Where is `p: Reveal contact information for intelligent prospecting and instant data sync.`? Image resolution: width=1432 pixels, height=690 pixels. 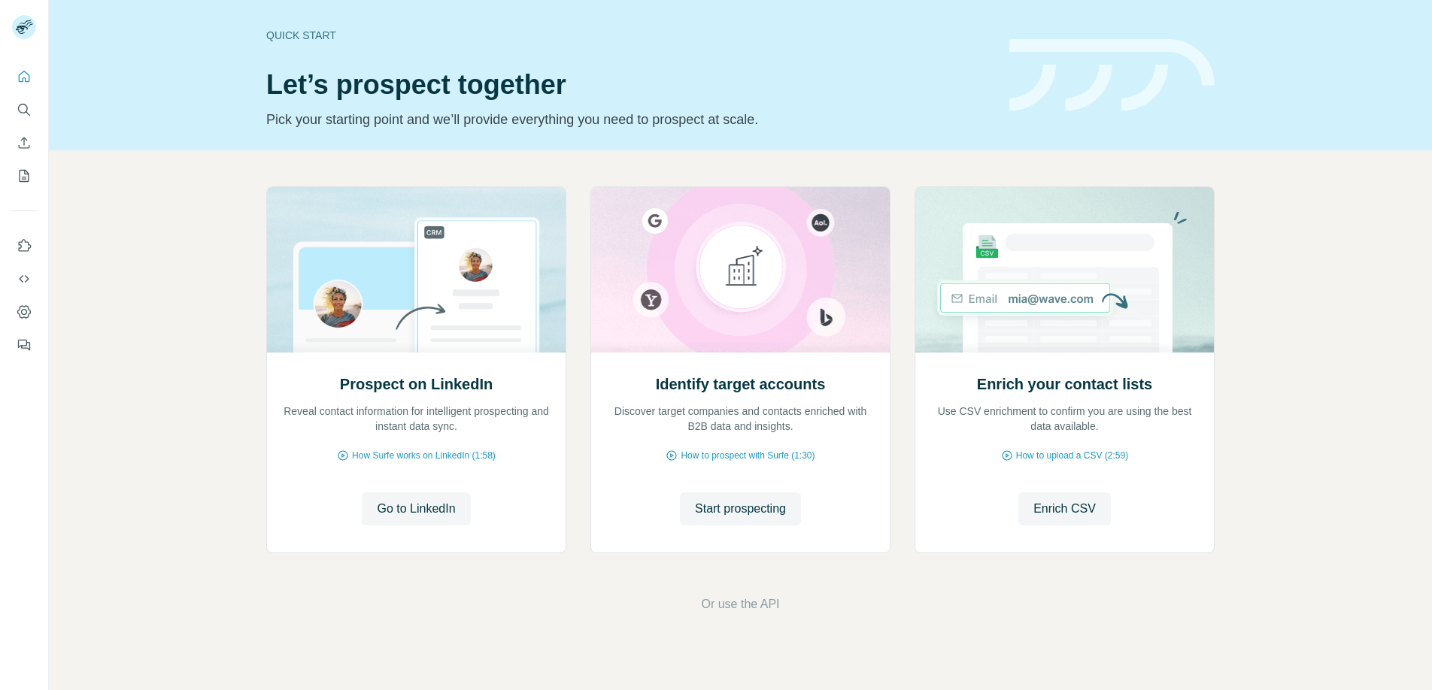 p: Reveal contact information for intelligent prospecting and instant data sync. is located at coordinates (416, 419).